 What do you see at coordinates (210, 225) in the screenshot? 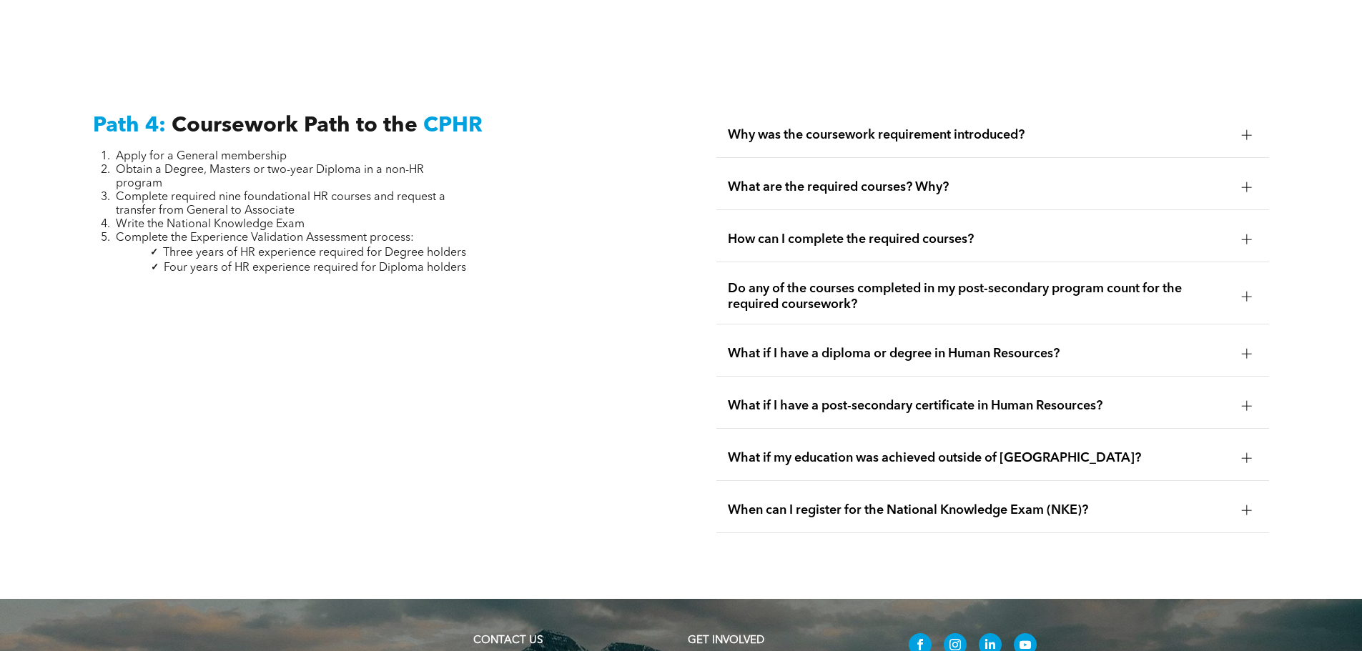
I see `span: Write the National Knowledge Exam` at bounding box center [210, 225].